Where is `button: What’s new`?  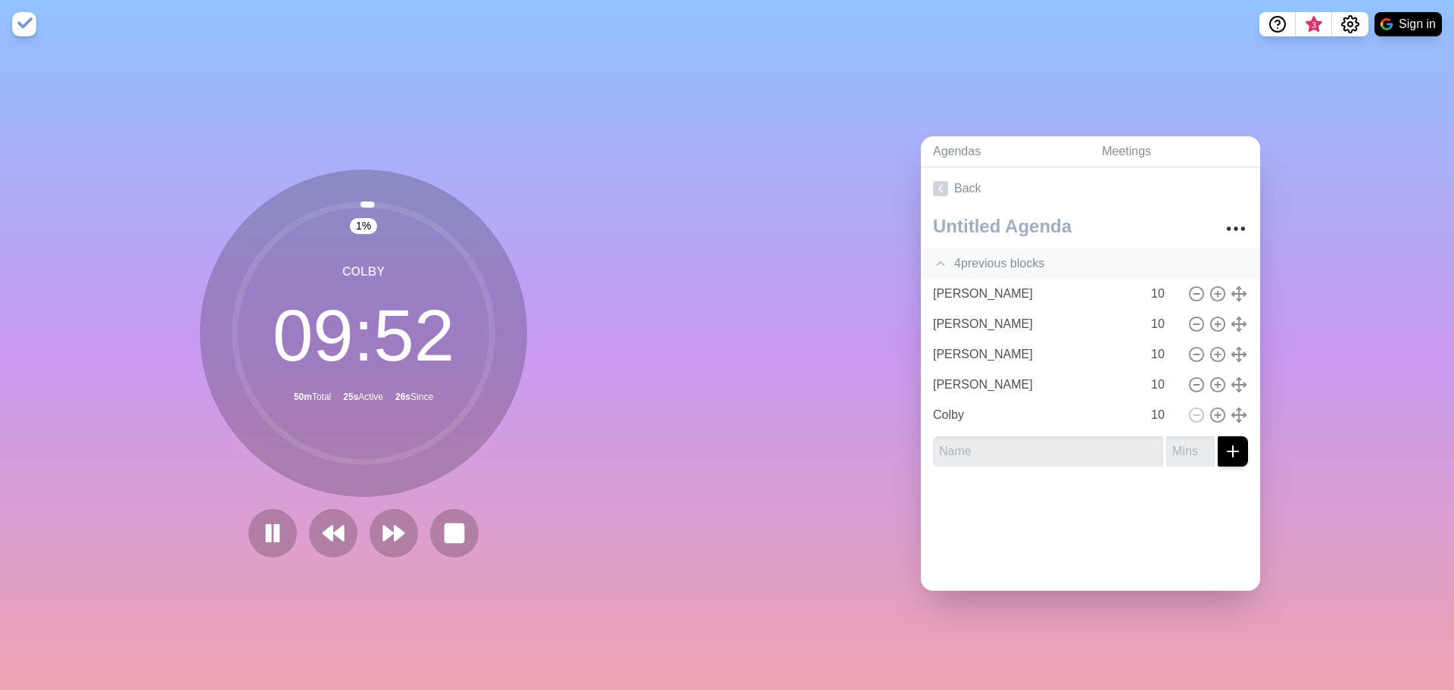
button: What’s new is located at coordinates (1314, 24).